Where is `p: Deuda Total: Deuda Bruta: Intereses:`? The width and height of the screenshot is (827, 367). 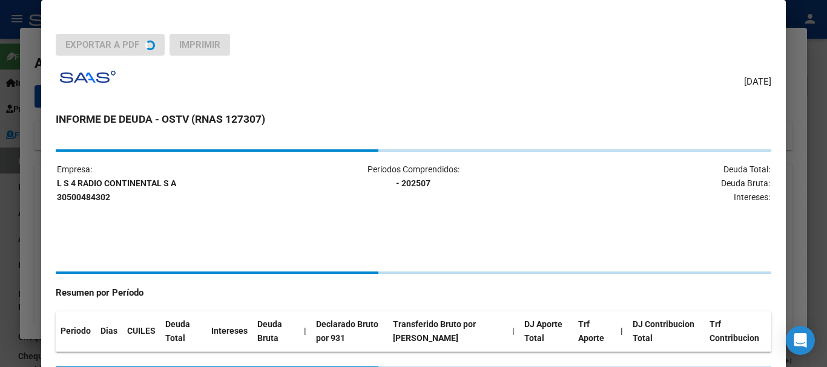 p: Deuda Total: Deuda Bruta: Intereses: is located at coordinates (651, 183).